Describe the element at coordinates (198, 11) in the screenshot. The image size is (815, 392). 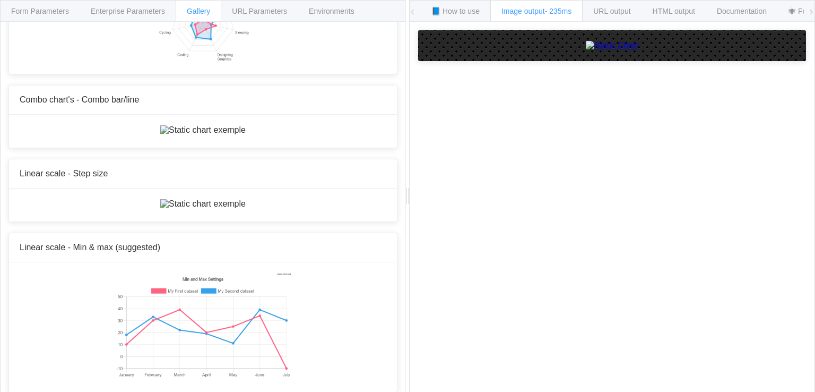
I see `span: Gallery` at that location.